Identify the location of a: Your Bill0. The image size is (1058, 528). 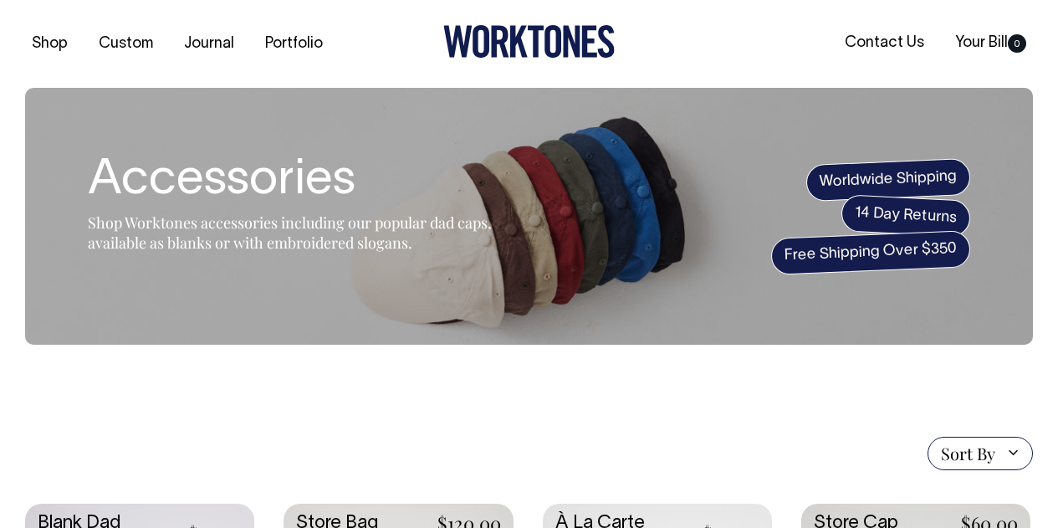
(990, 43).